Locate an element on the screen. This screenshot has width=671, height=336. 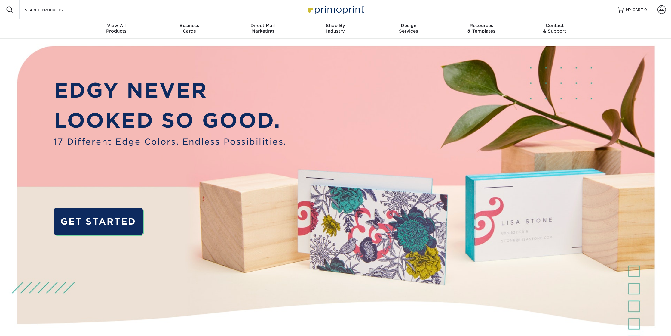
div: & Support is located at coordinates (555, 28).